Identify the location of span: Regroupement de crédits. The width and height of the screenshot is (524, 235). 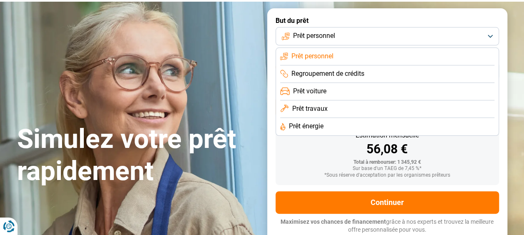
(328, 74).